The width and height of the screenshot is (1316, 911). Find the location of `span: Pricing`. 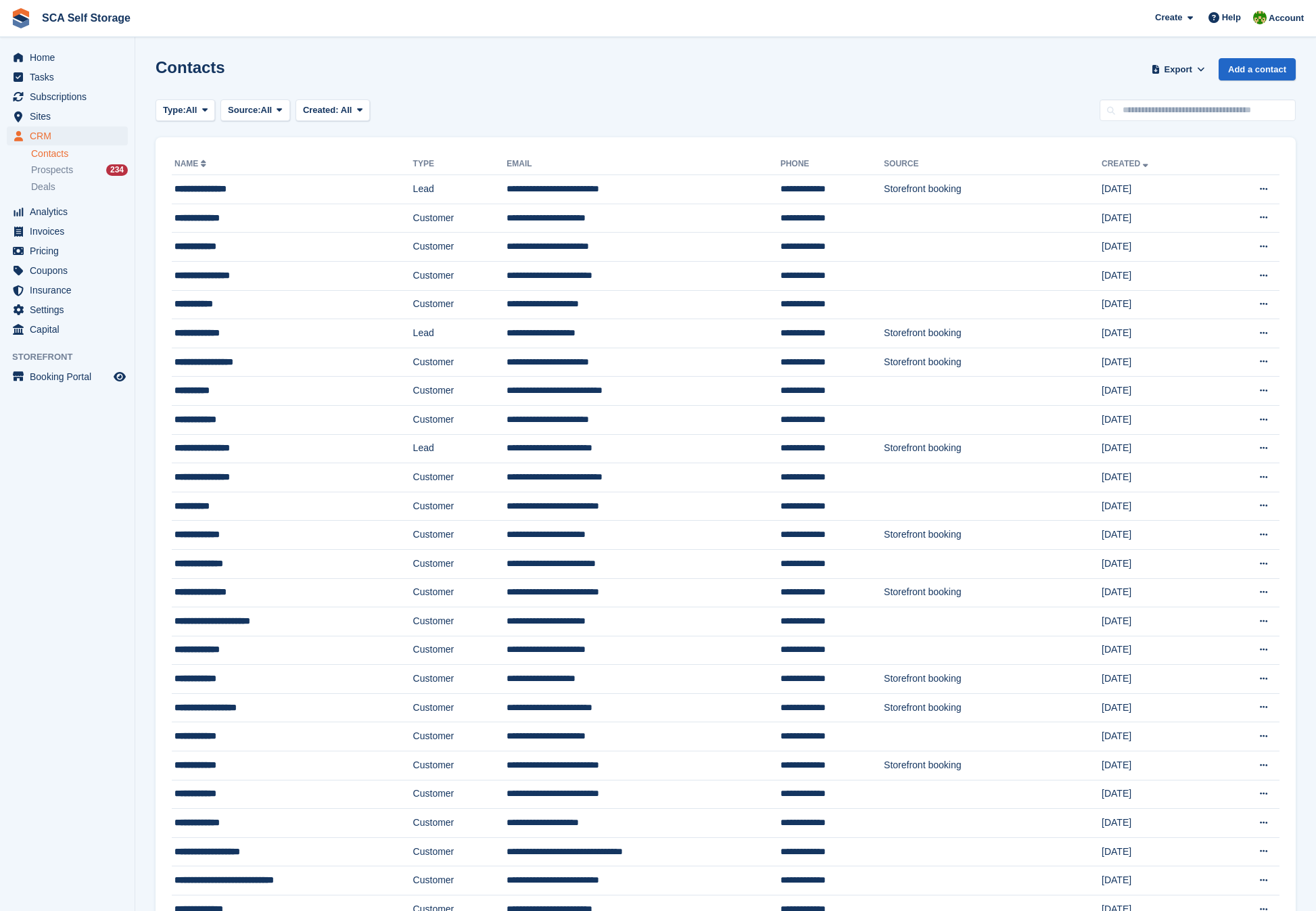

span: Pricing is located at coordinates (70, 251).